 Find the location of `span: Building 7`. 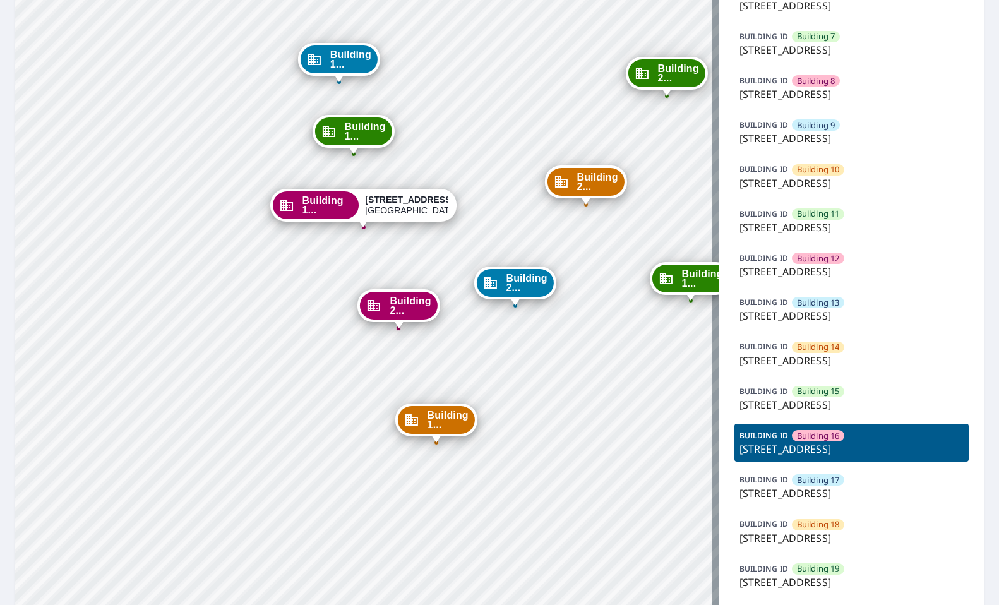

span: Building 7 is located at coordinates (816, 36).